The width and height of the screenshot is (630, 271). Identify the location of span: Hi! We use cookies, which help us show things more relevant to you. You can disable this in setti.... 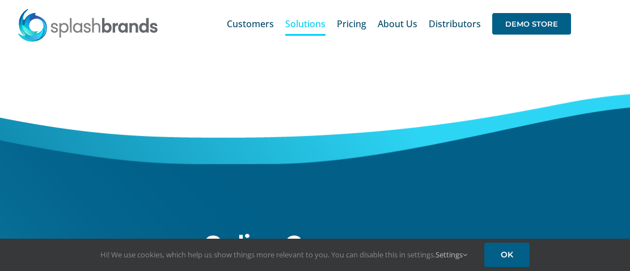
(284, 255).